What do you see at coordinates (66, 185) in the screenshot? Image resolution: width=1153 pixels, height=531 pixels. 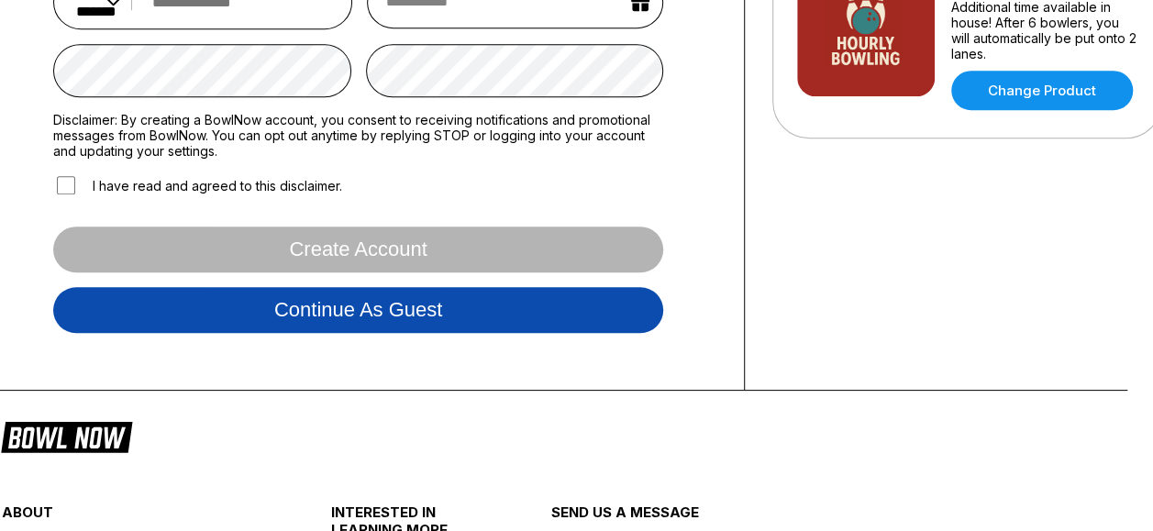 I see `input: I have read and agreed to this disclaimer.` at bounding box center [66, 185].